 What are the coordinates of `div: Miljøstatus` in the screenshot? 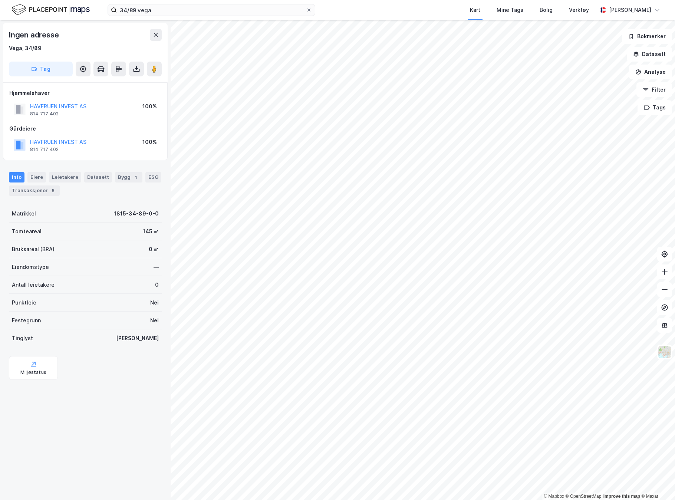 It's located at (33, 372).